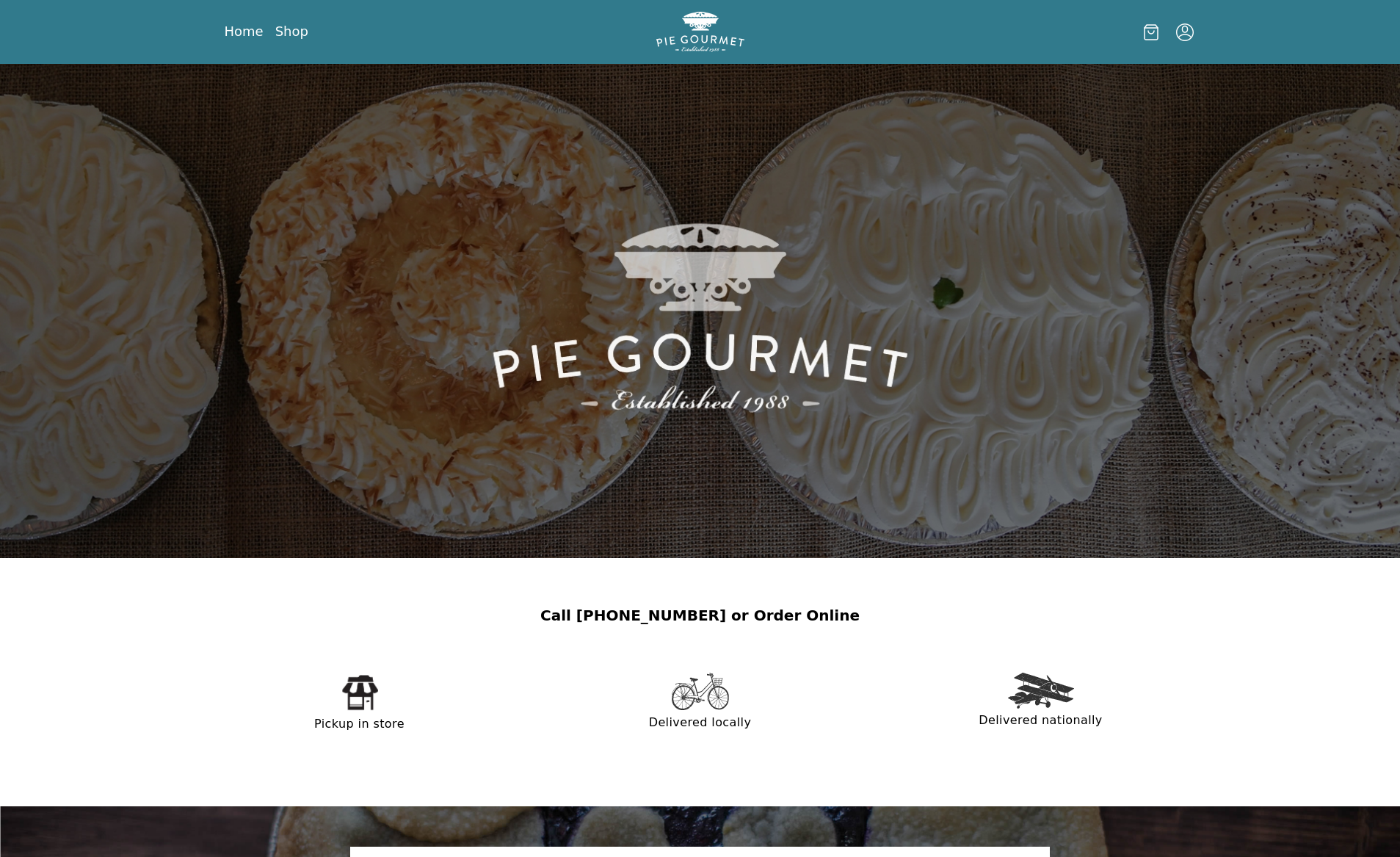 The image size is (1400, 857). I want to click on p: Delivered nationally, so click(1040, 720).